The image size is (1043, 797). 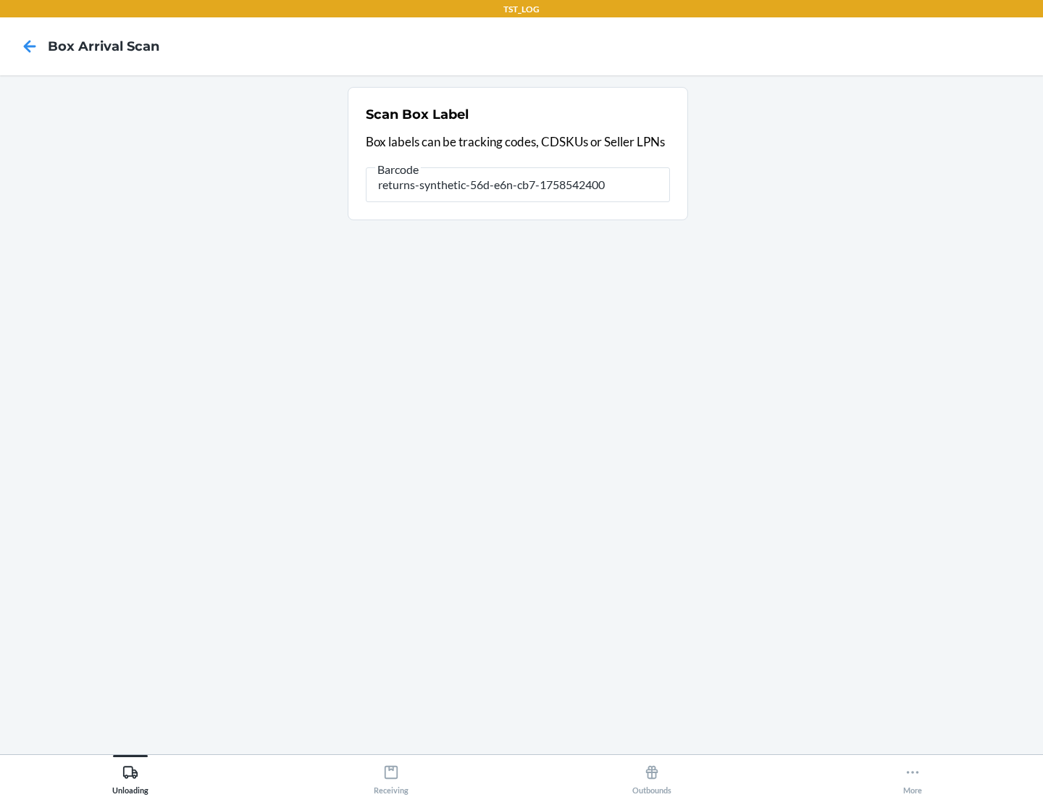 I want to click on span: Barcode, so click(x=398, y=169).